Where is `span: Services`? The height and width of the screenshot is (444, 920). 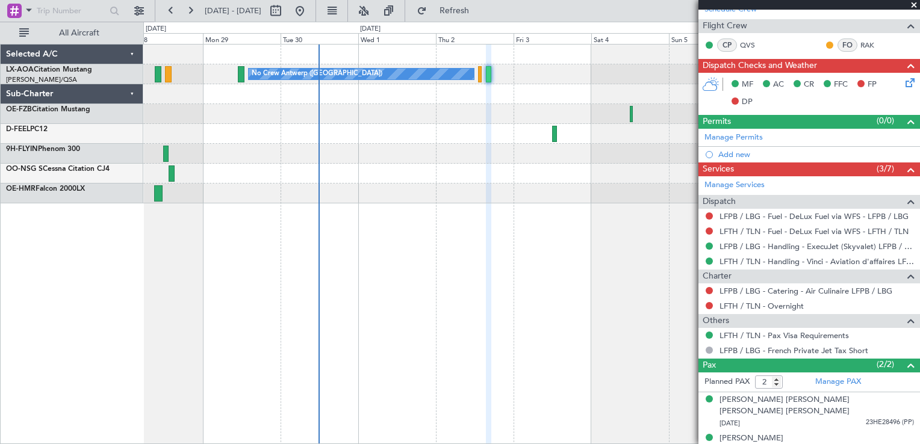
span: Services is located at coordinates (718, 169).